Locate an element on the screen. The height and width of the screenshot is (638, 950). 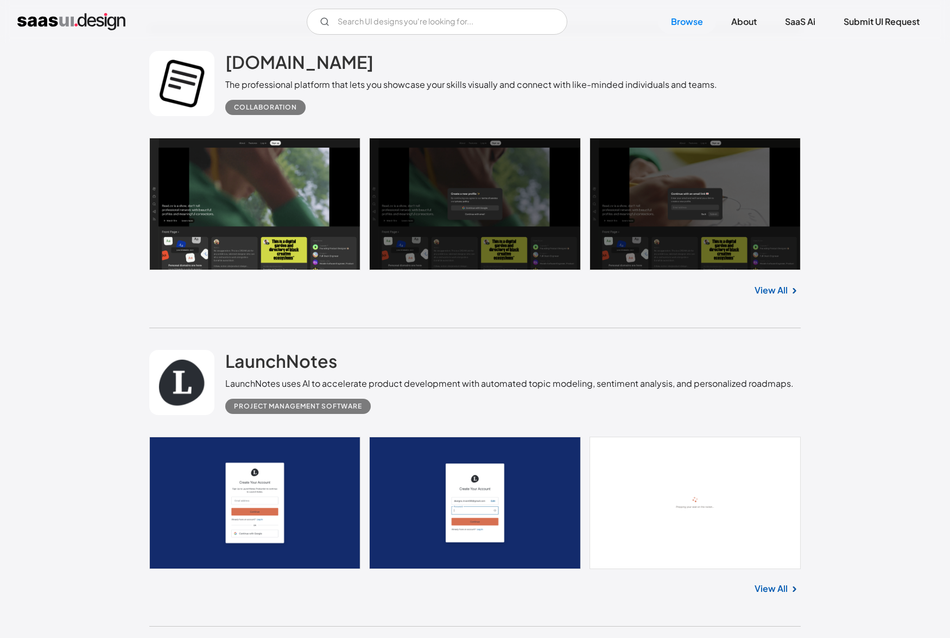
a: LaunchNotes is located at coordinates (281, 364).